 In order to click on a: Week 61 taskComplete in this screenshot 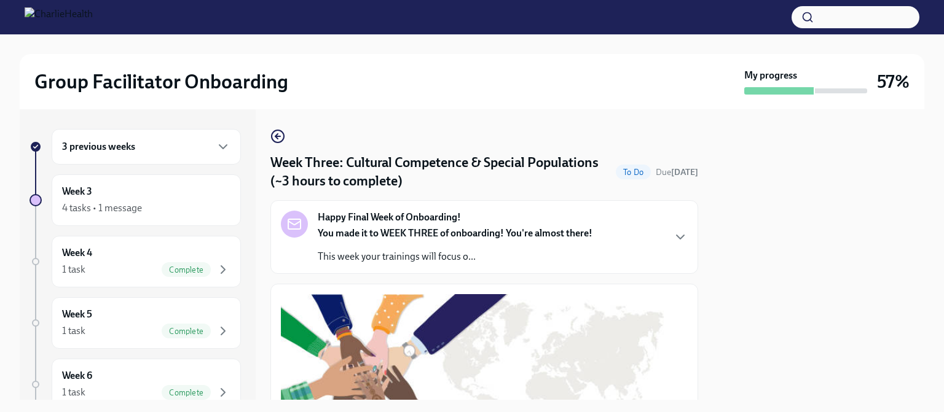, I will do `click(135, 385)`.